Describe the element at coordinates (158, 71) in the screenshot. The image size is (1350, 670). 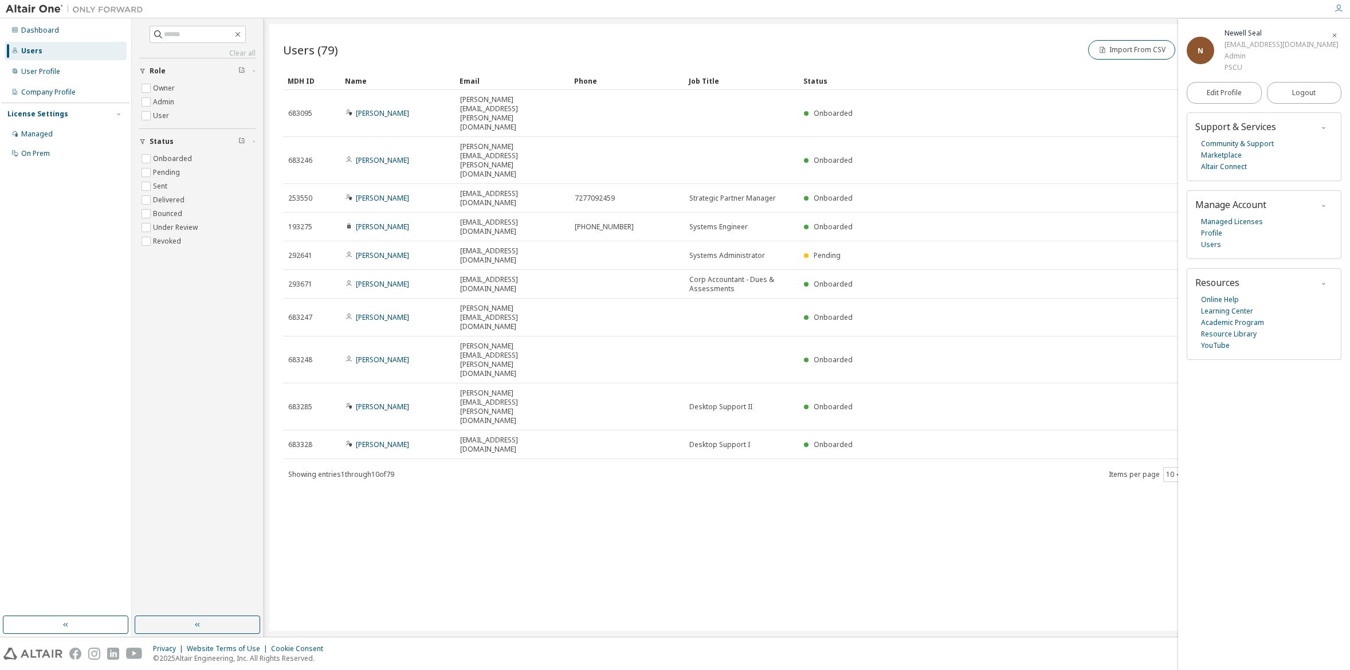
I see `span: Role` at that location.